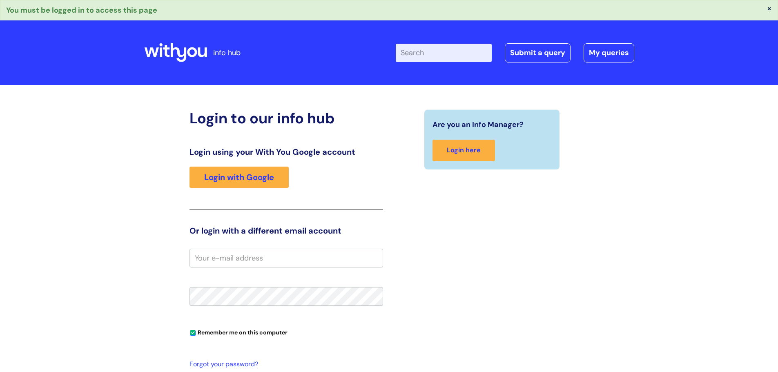 This screenshot has width=778, height=372. What do you see at coordinates (286, 118) in the screenshot?
I see `h2: Login to our info hub` at bounding box center [286, 118].